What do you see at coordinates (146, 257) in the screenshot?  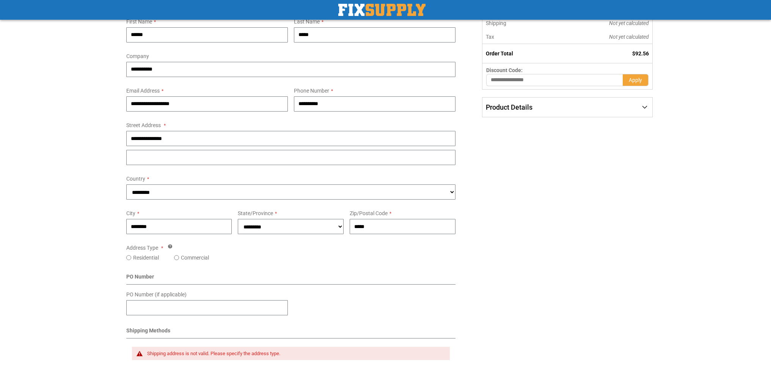 I see `label: Residential` at bounding box center [146, 257].